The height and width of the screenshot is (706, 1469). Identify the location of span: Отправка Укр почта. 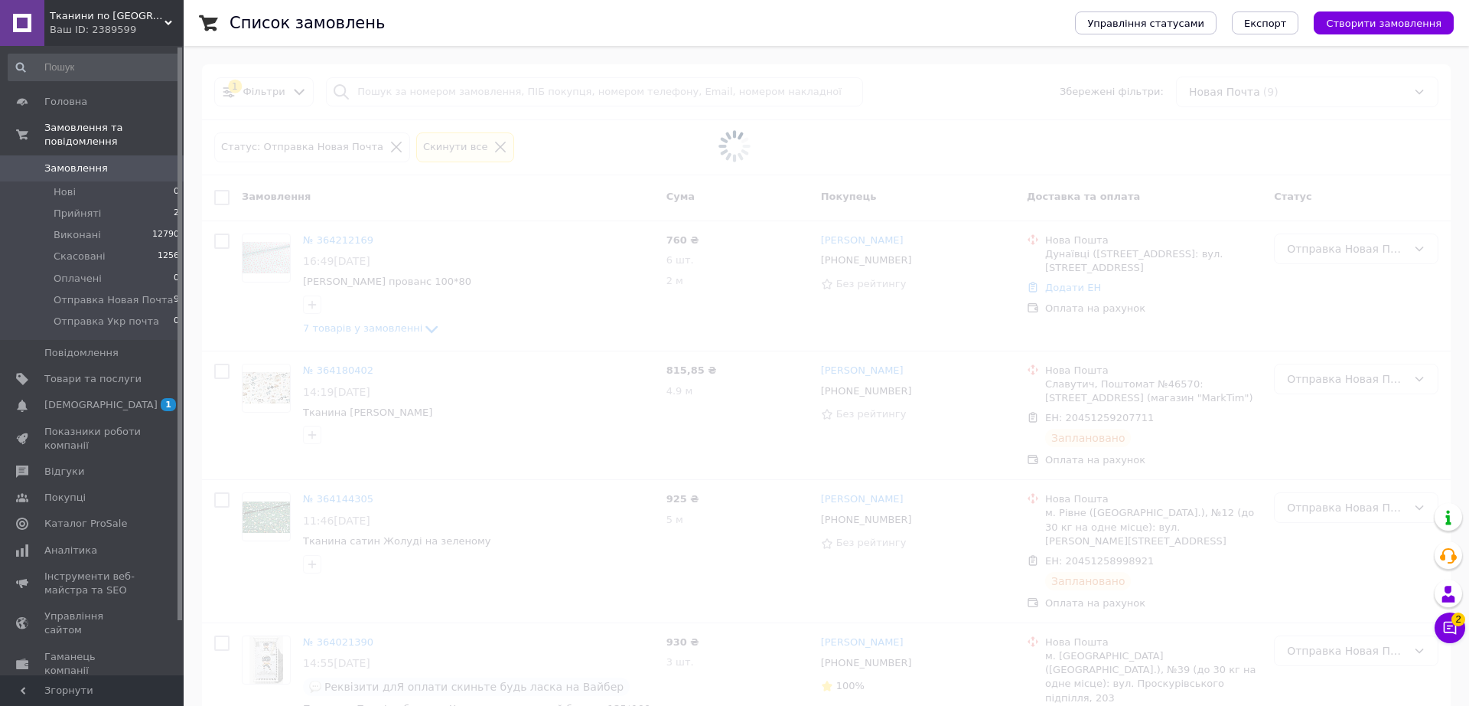
(106, 321).